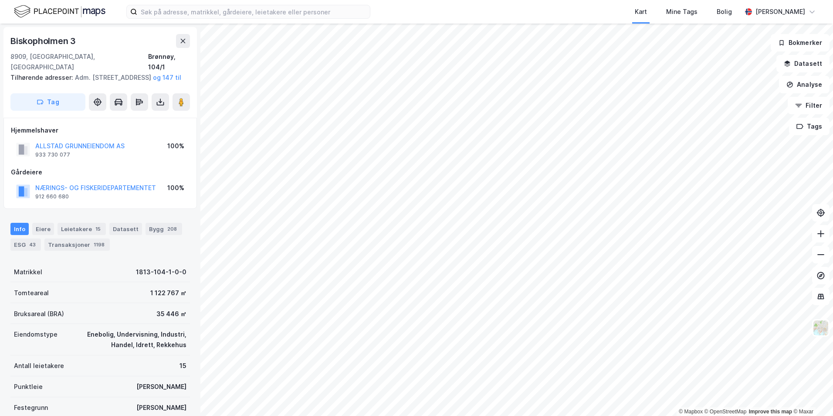 The height and width of the screenshot is (416, 833). I want to click on button: Tag, so click(48, 102).